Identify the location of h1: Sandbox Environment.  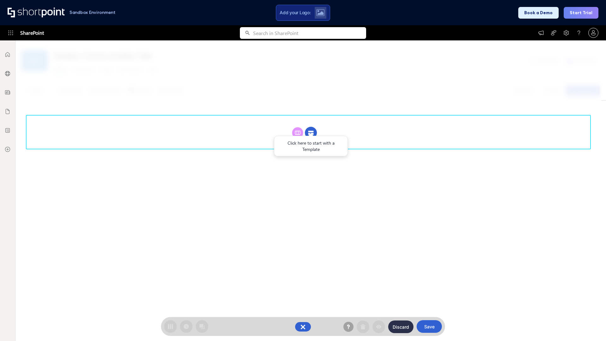
(93, 12).